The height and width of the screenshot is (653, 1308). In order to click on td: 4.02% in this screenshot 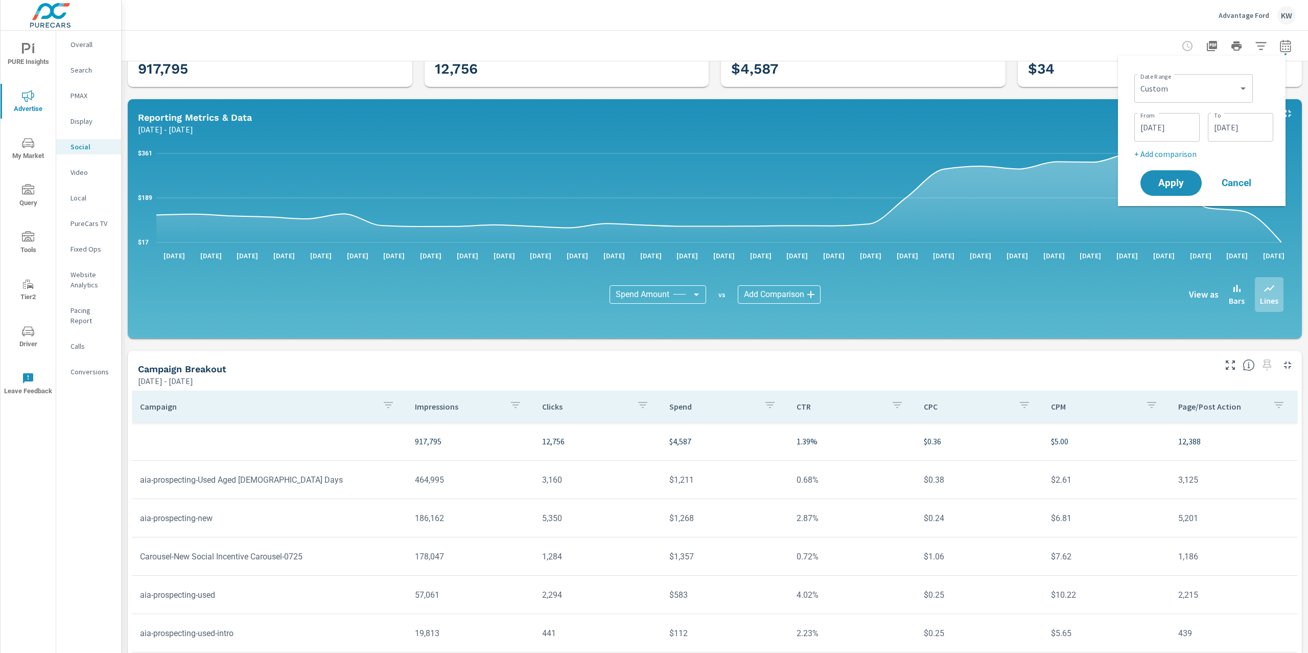, I will do `click(852, 594)`.